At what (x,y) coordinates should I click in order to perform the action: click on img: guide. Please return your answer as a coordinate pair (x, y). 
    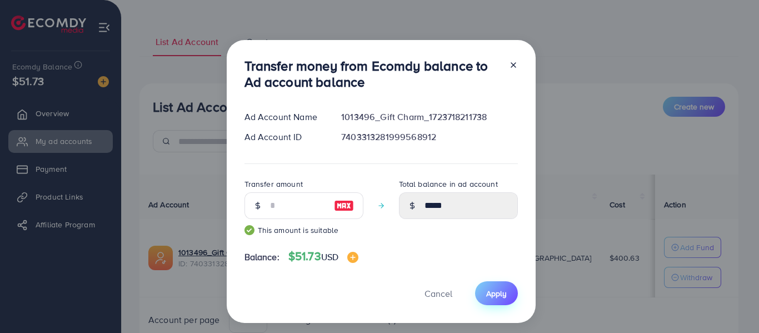
    Looking at the image, I should click on (250, 230).